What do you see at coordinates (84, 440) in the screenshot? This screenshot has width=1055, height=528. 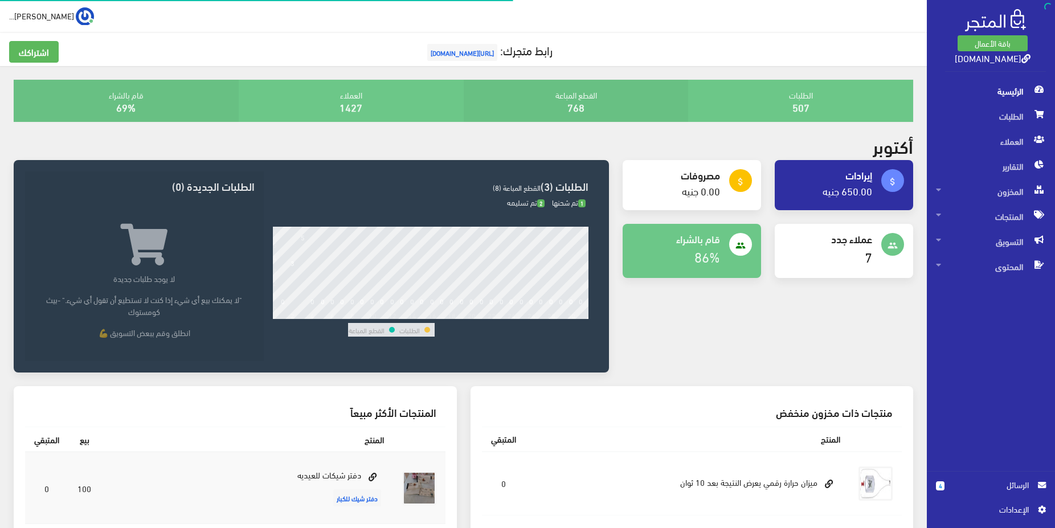 I see `th: بيع` at bounding box center [84, 440].